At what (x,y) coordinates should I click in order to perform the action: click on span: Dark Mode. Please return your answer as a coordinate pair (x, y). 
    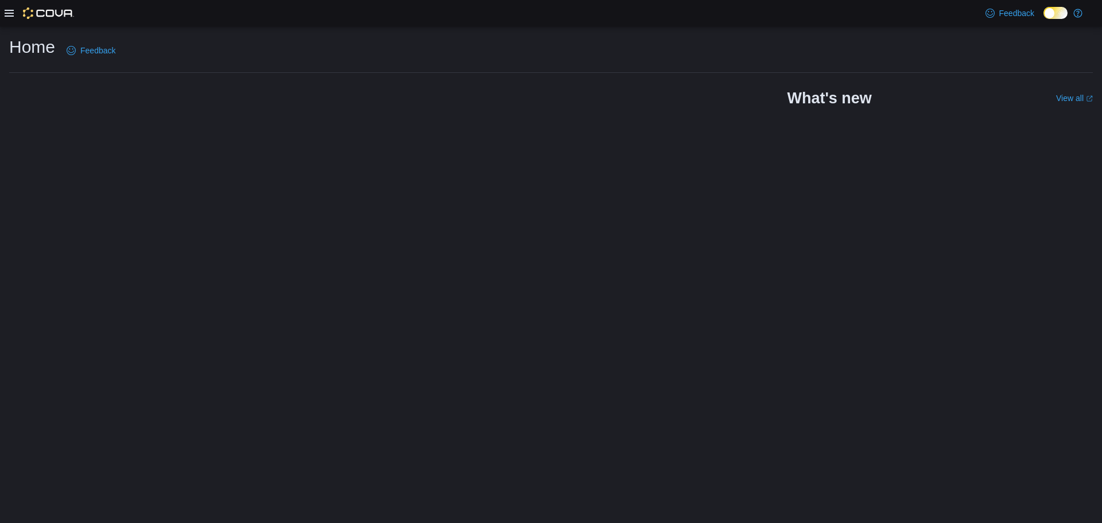
    Looking at the image, I should click on (1044, 19).